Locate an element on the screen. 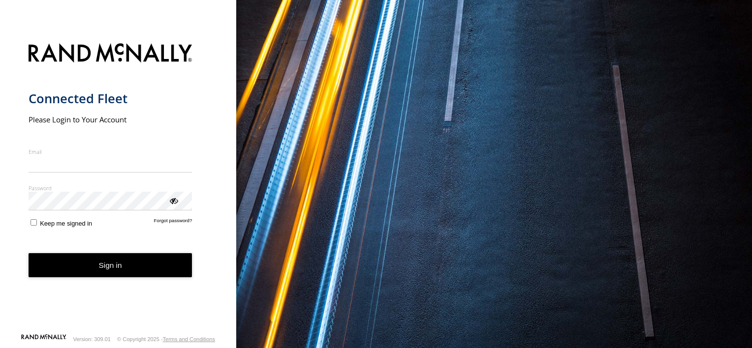  h1: Connected Fleet is located at coordinates (110, 98).